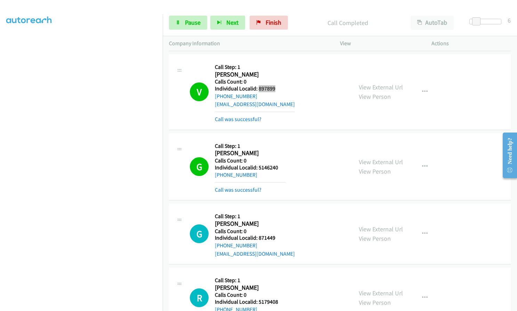  What do you see at coordinates (255, 238) in the screenshot?
I see `h5: Individual Localid: 871449` at bounding box center [255, 238].